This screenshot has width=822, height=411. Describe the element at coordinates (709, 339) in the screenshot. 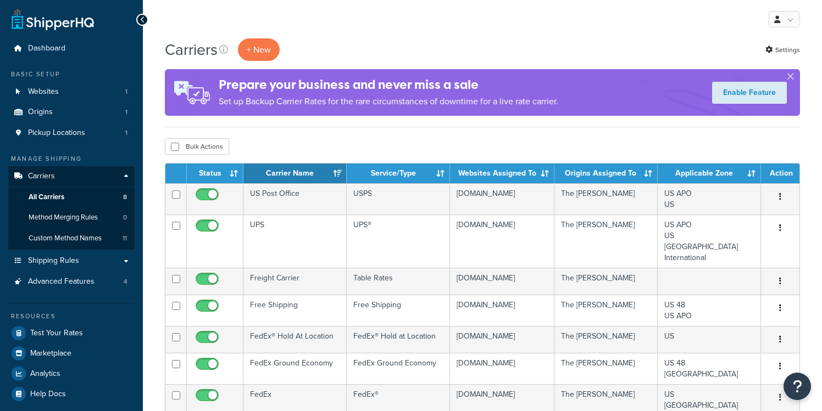

I see `td: US` at that location.